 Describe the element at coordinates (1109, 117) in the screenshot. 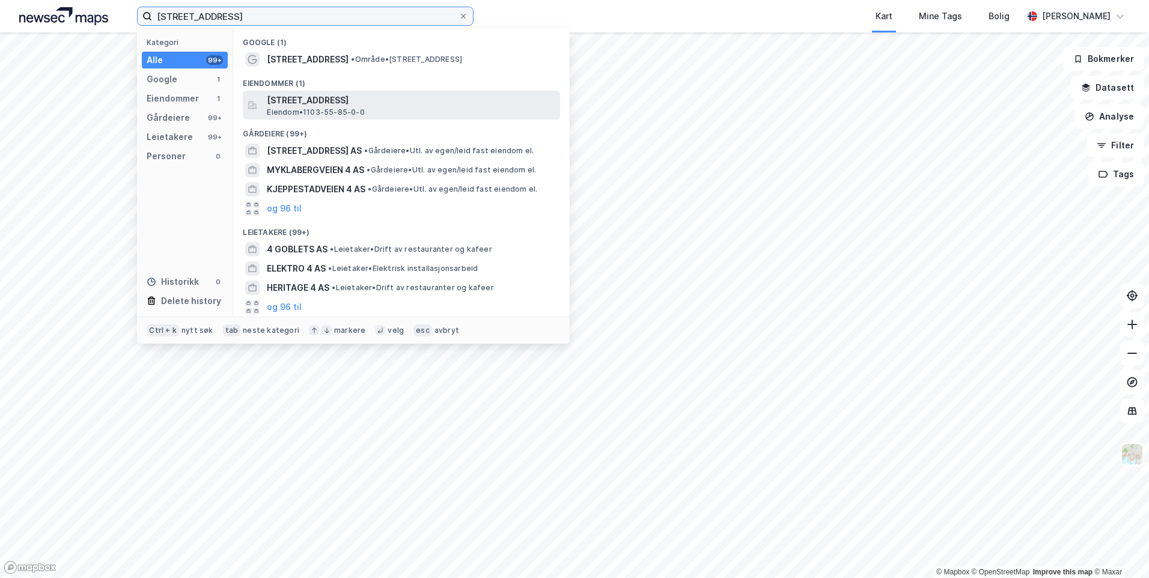

I see `button: Analyse` at that location.